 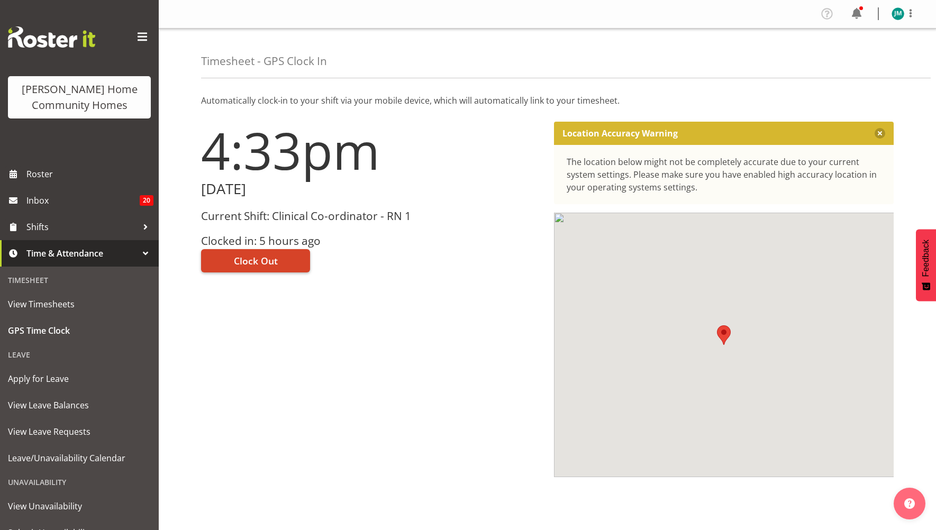 What do you see at coordinates (79, 458) in the screenshot?
I see `span: Leave/Unavailability Calendar` at bounding box center [79, 458].